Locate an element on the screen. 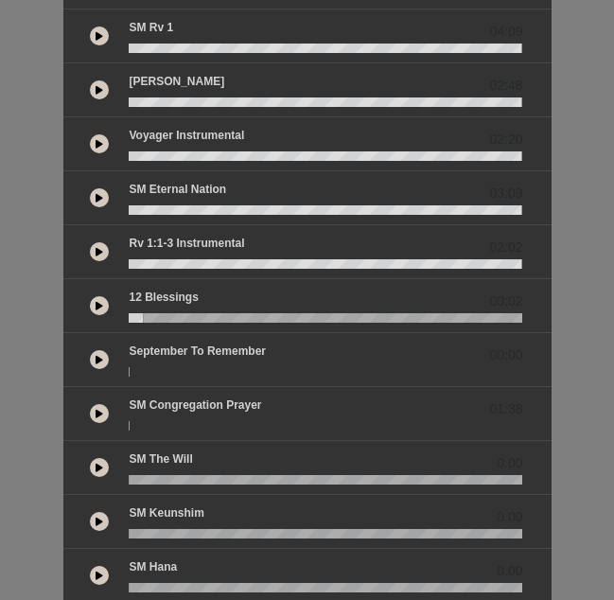  span: 00:02 is located at coordinates (505, 301).